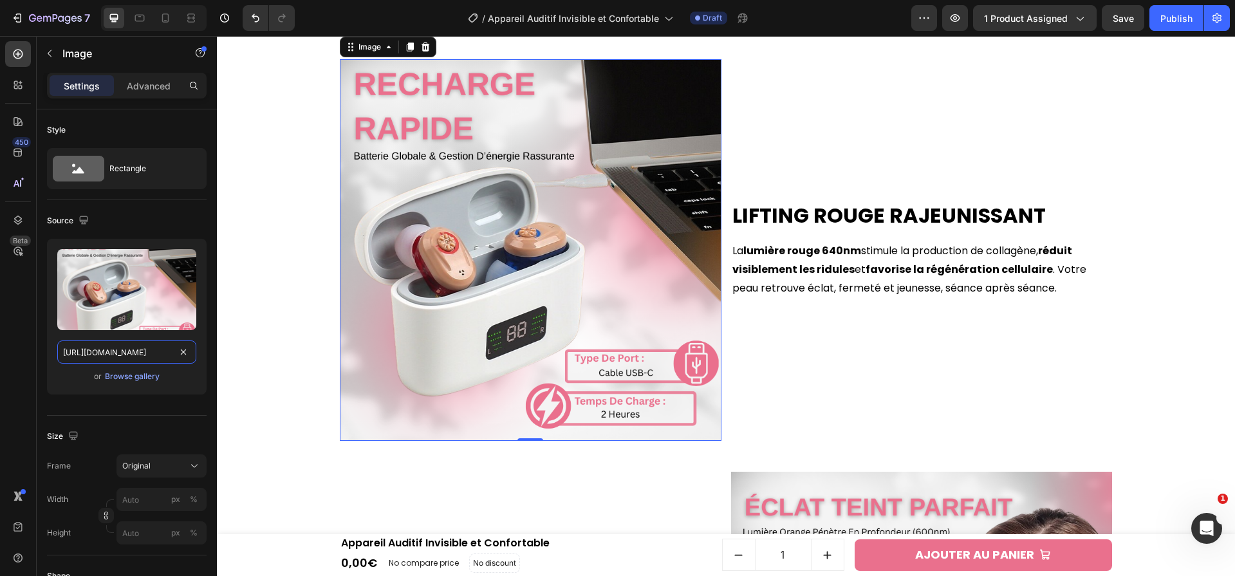 This screenshot has height=576, width=1235. I want to click on span: 1, so click(1223, 499).